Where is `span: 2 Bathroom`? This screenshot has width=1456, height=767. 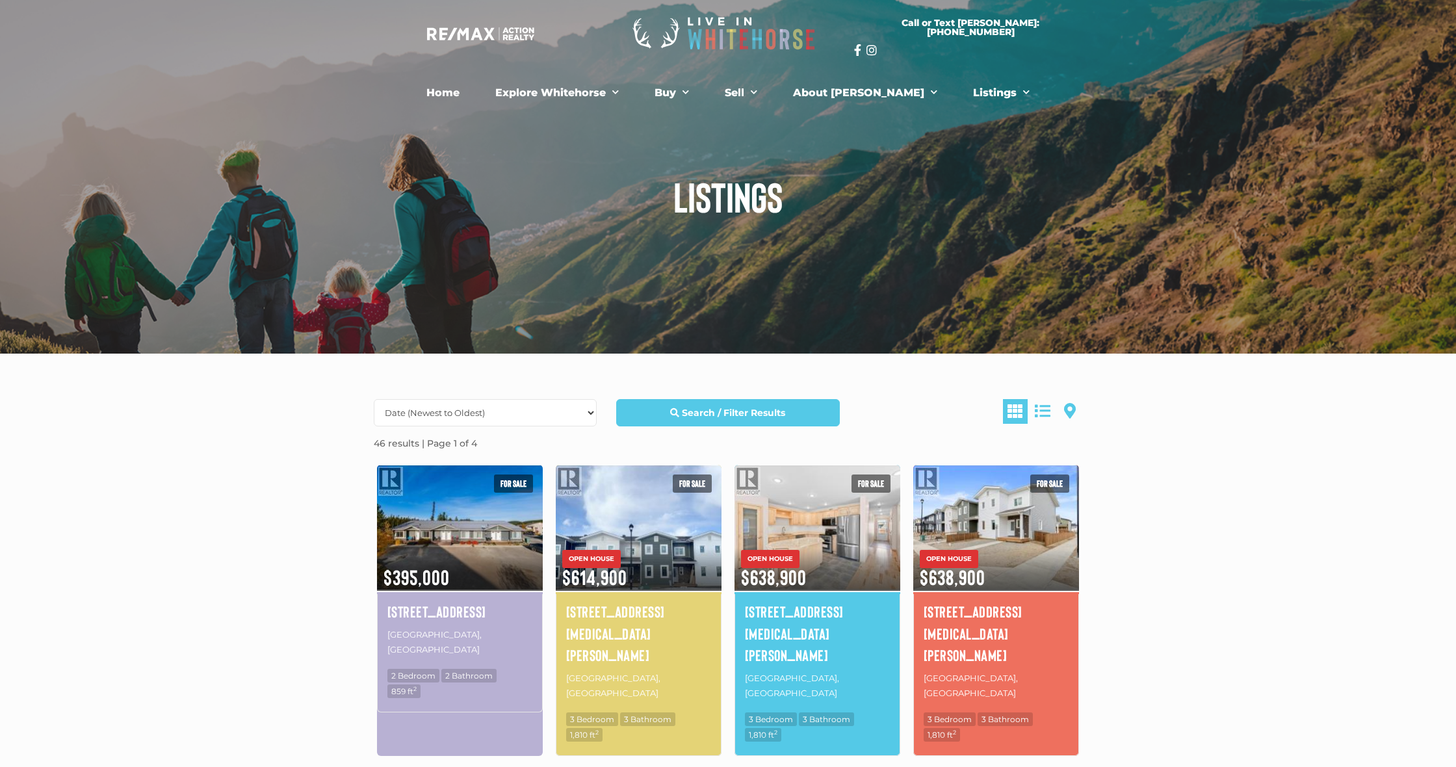 span: 2 Bathroom is located at coordinates (469, 675).